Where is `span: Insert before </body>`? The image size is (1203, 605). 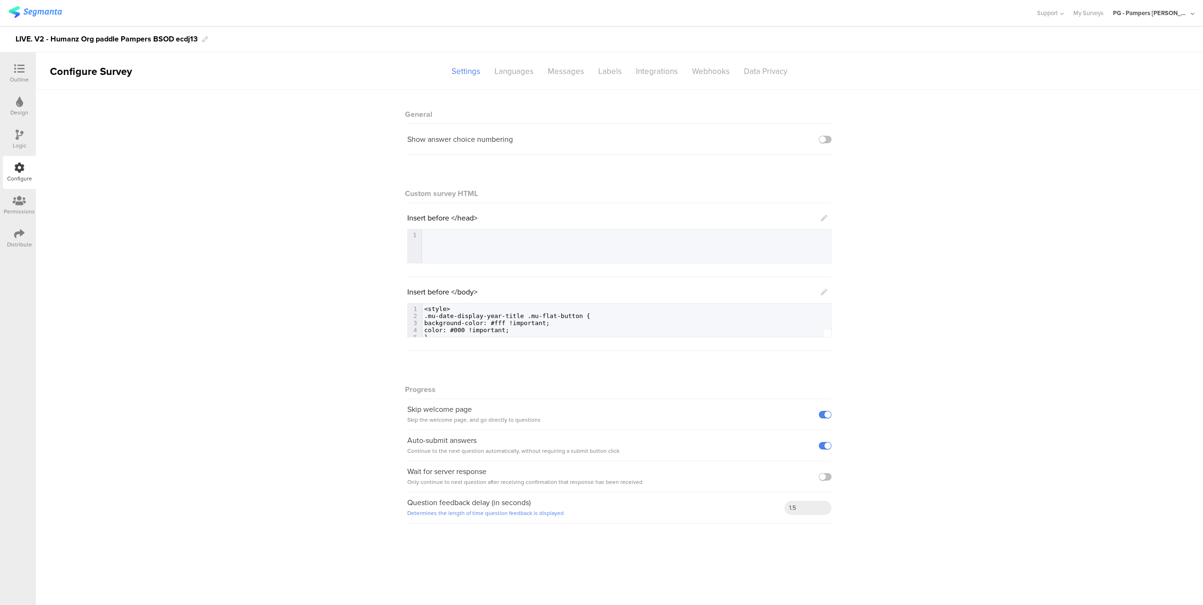 span: Insert before </body> is located at coordinates (442, 292).